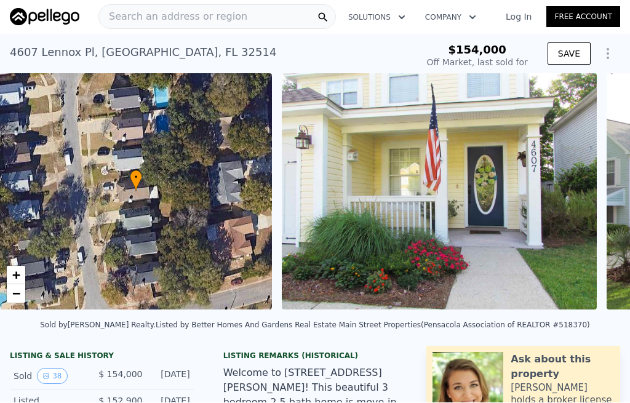  I want to click on span: Search an address or region, so click(173, 17).